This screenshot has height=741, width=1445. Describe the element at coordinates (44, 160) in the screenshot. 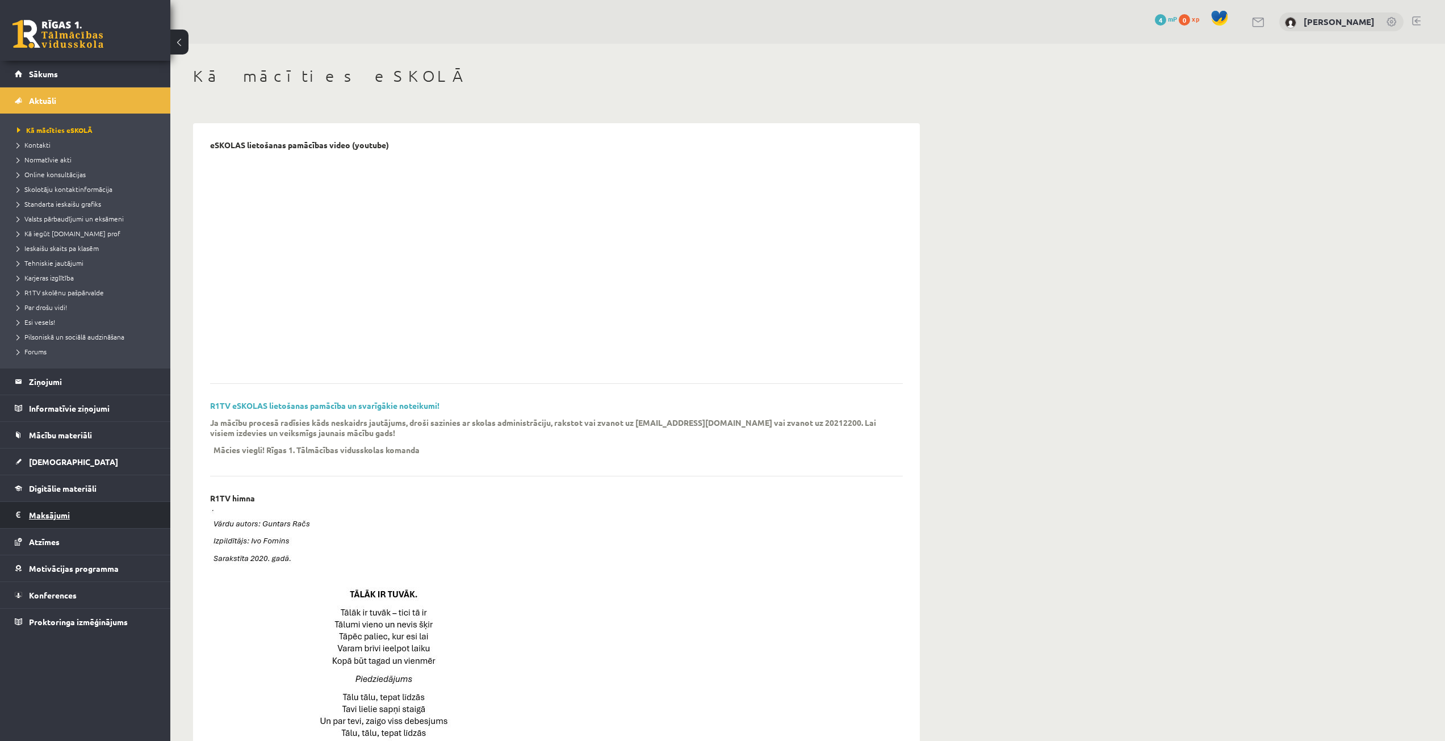

I see `span: Normatīvie akti` at that location.